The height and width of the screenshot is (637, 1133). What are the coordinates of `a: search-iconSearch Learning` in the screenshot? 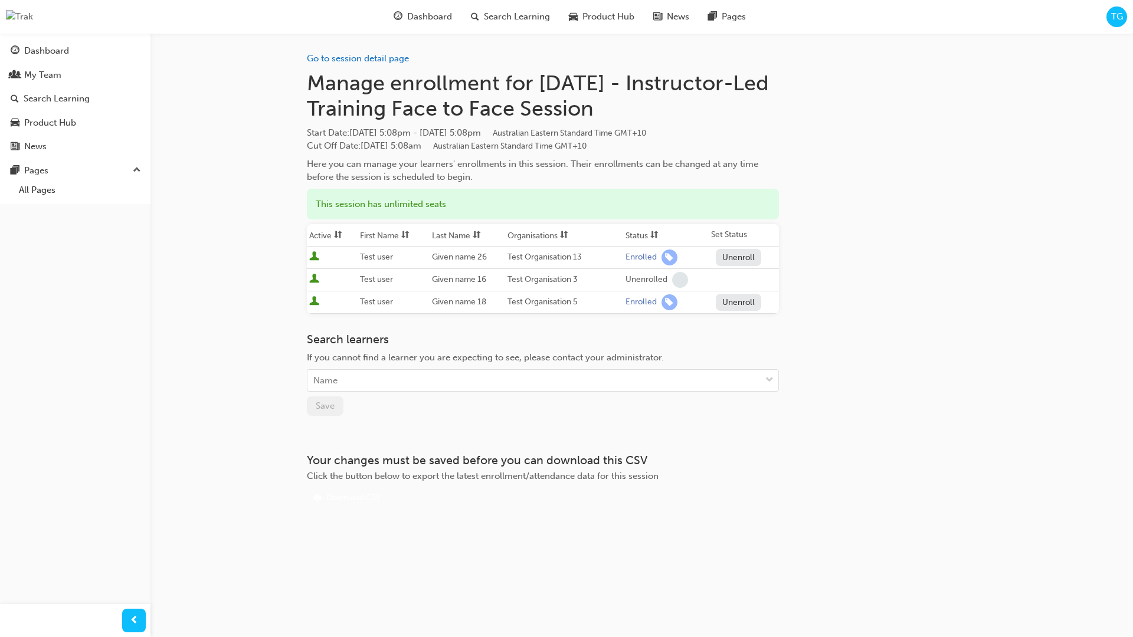 It's located at (511, 17).